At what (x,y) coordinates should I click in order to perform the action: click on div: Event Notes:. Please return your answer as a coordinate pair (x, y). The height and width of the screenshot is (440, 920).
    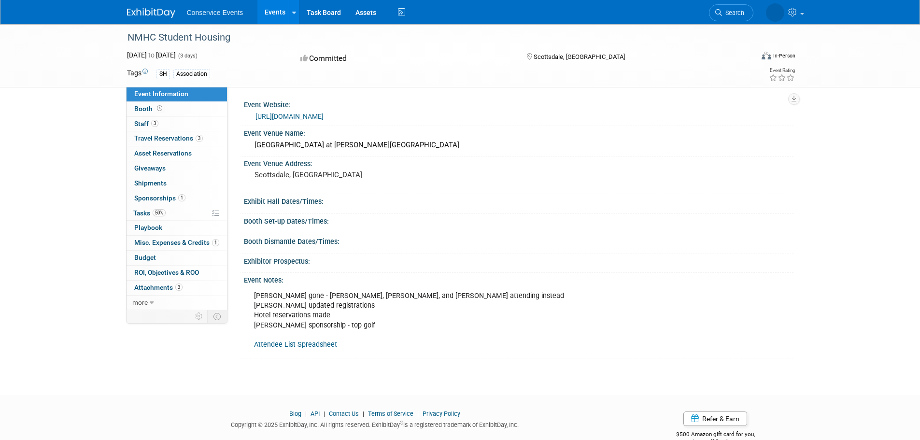
    Looking at the image, I should click on (518, 279).